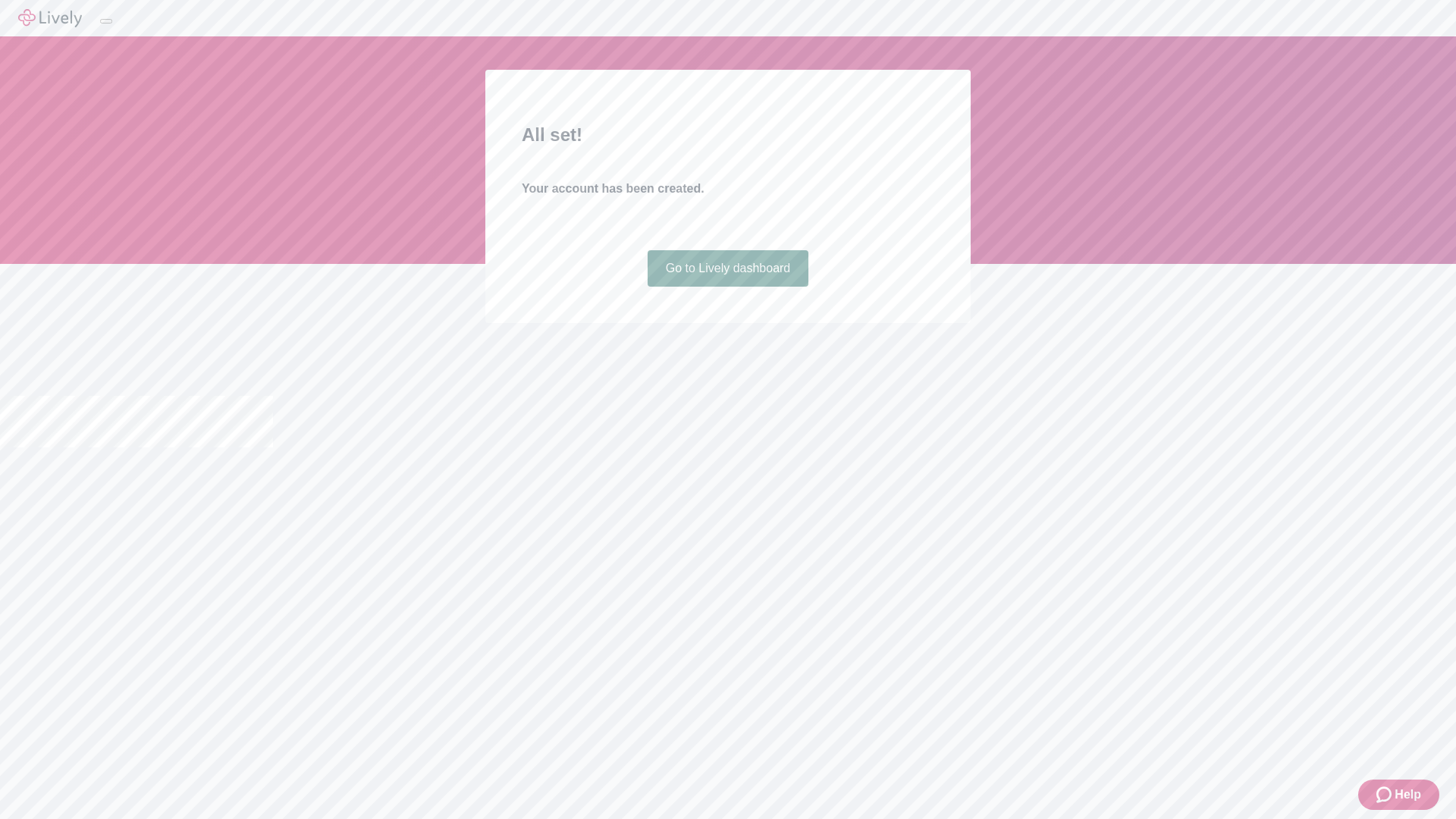 This screenshot has height=819, width=1456. What do you see at coordinates (728, 189) in the screenshot?
I see `h4: Your account has been created.` at bounding box center [728, 189].